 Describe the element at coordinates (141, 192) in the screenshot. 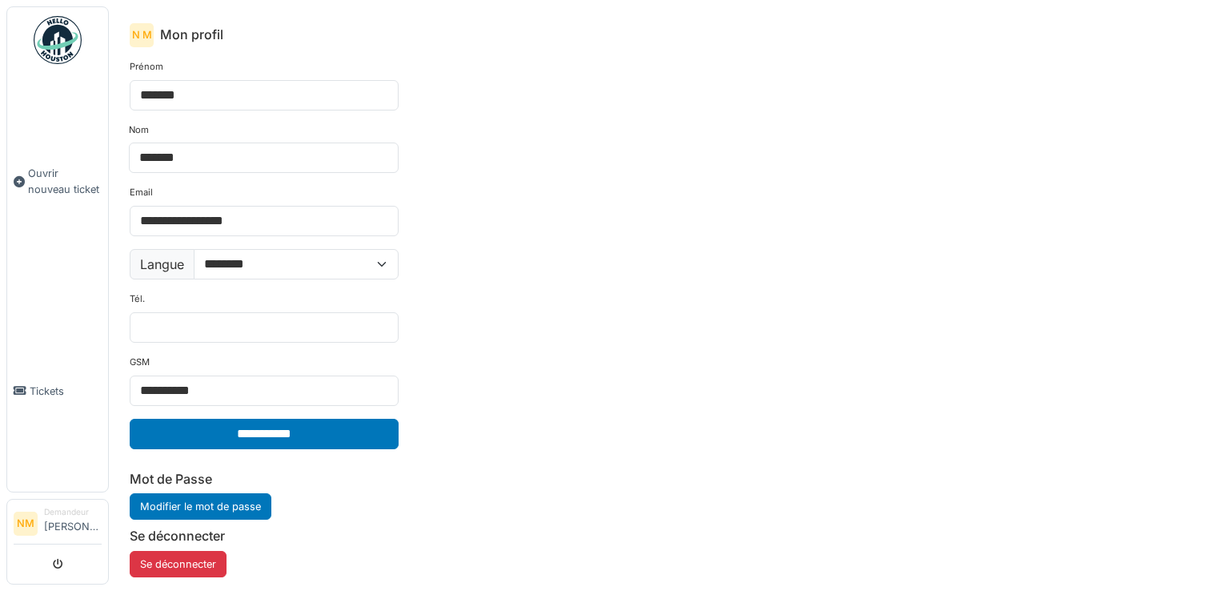

I see `label: Email` at that location.